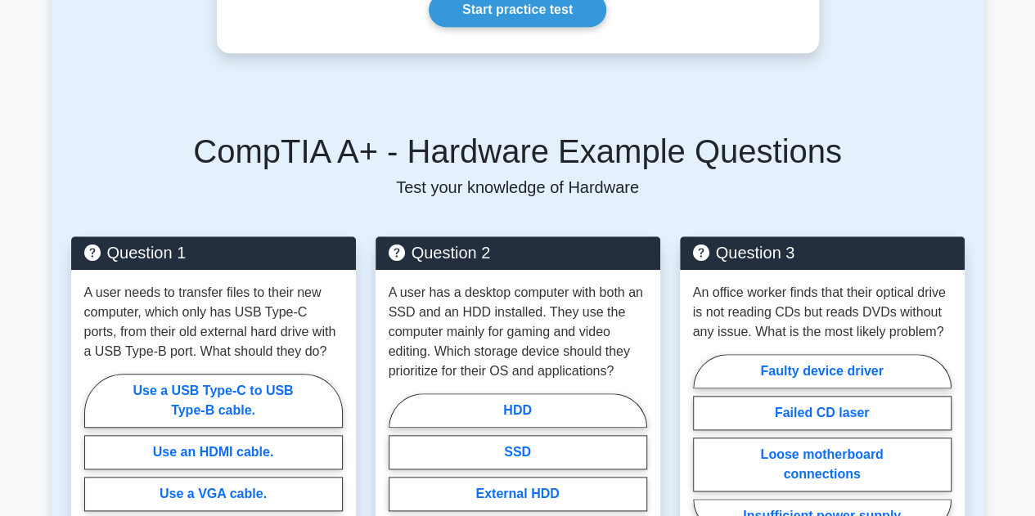 The height and width of the screenshot is (516, 1035). I want to click on p: Test your knowledge of Hardware, so click(518, 187).